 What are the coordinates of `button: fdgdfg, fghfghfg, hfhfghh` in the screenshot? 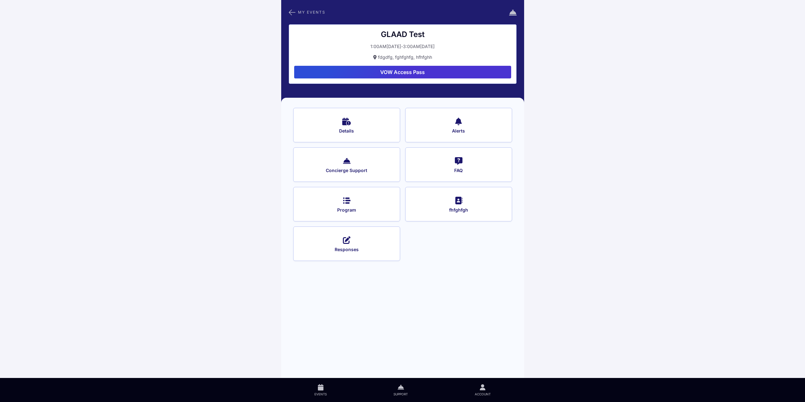 It's located at (403, 57).